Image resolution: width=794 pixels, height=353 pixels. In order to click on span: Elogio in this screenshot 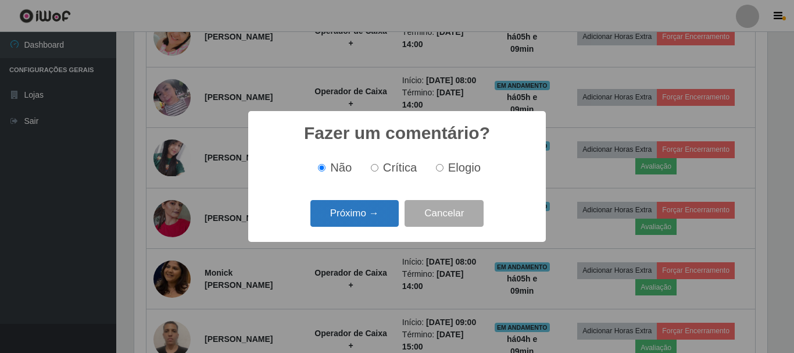, I will do `click(465, 167)`.